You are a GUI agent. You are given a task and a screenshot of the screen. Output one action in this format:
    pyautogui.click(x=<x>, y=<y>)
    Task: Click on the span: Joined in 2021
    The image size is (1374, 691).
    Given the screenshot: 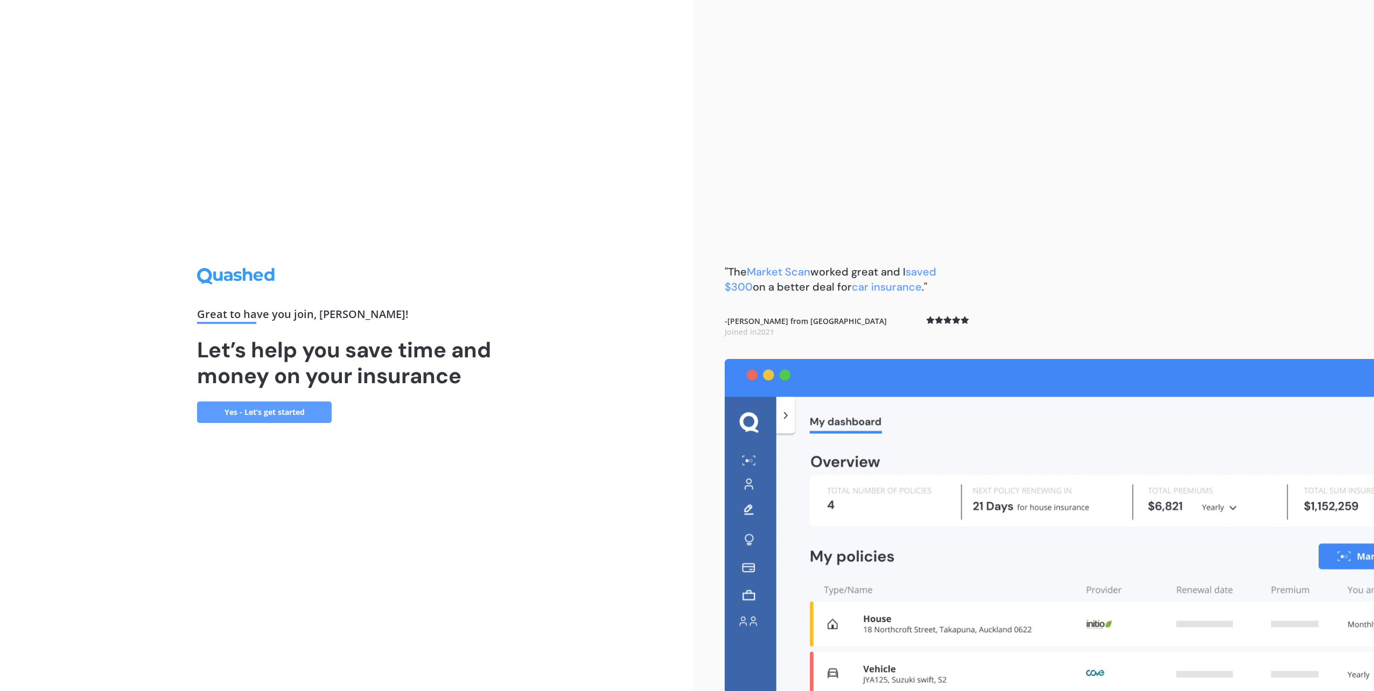 What is the action you would take?
    pyautogui.click(x=749, y=332)
    